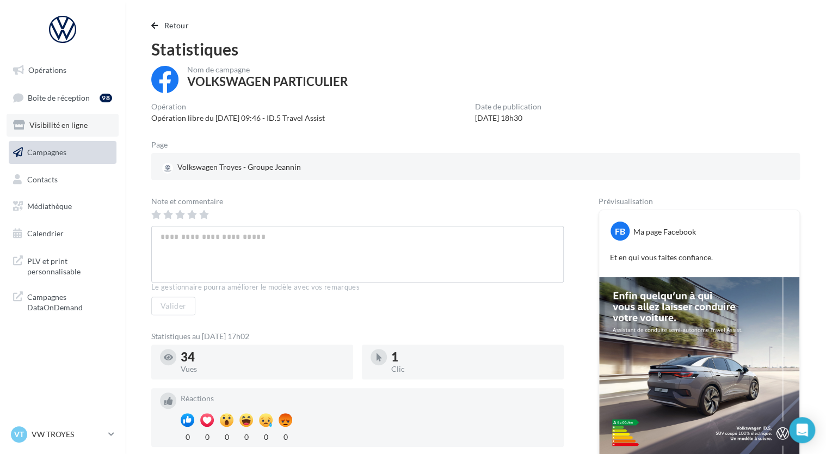 The width and height of the screenshot is (826, 454). Describe the element at coordinates (63, 301) in the screenshot. I see `a: Campagnes DataOnDemand` at that location.